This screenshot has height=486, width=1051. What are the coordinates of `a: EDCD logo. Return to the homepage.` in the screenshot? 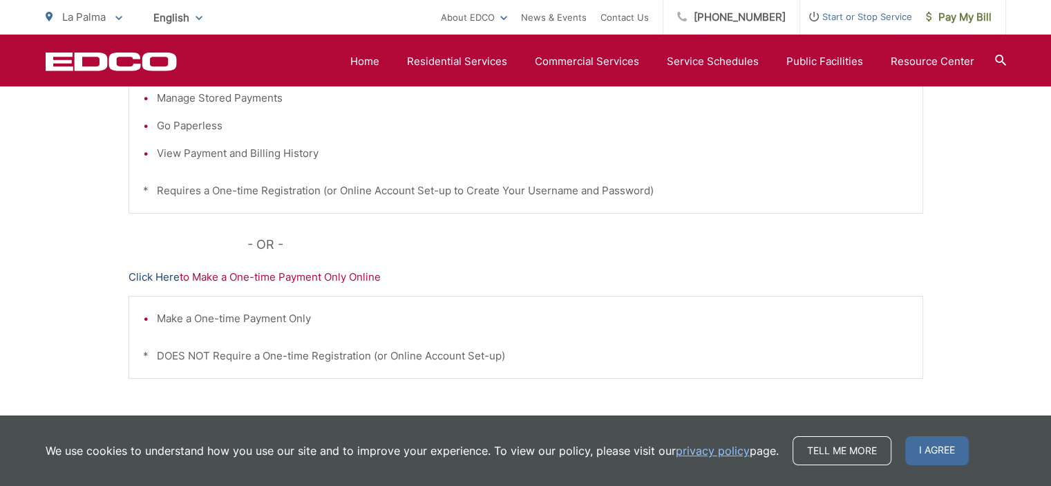 It's located at (111, 62).